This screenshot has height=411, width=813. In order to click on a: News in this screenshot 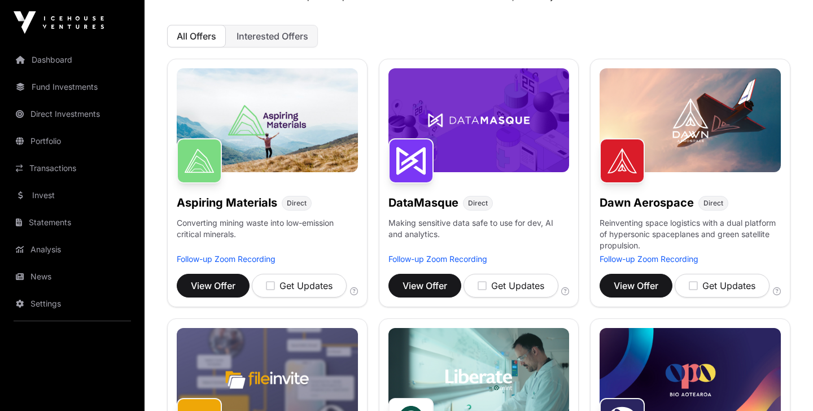, I will do `click(72, 277)`.